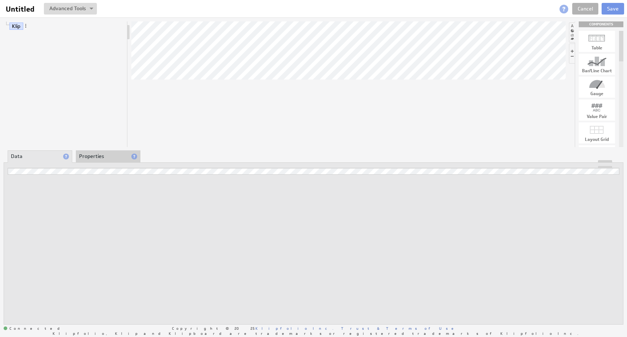 The image size is (627, 337). Describe the element at coordinates (91, 9) in the screenshot. I see `img: button-savedrop.png` at that location.